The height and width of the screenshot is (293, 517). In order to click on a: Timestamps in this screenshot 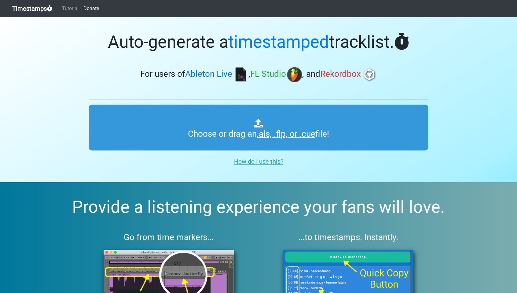, I will do `click(32, 9)`.